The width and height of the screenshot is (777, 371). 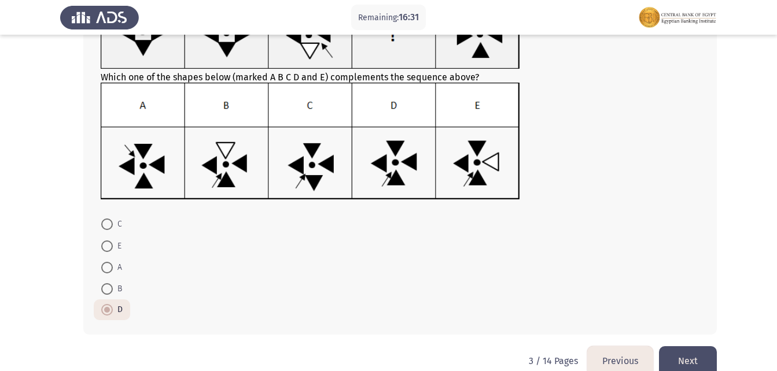 I want to click on span: C, so click(x=117, y=224).